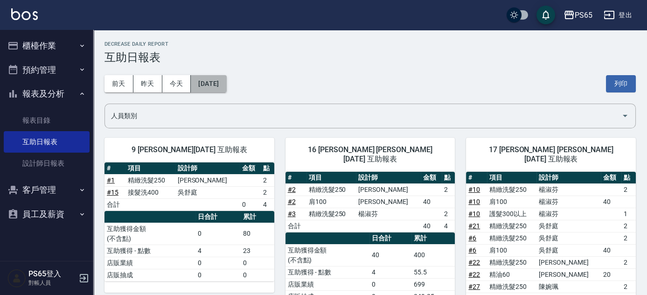 The width and height of the screenshot is (647, 295). What do you see at coordinates (177, 83) in the screenshot?
I see `button: 今天` at bounding box center [177, 83].